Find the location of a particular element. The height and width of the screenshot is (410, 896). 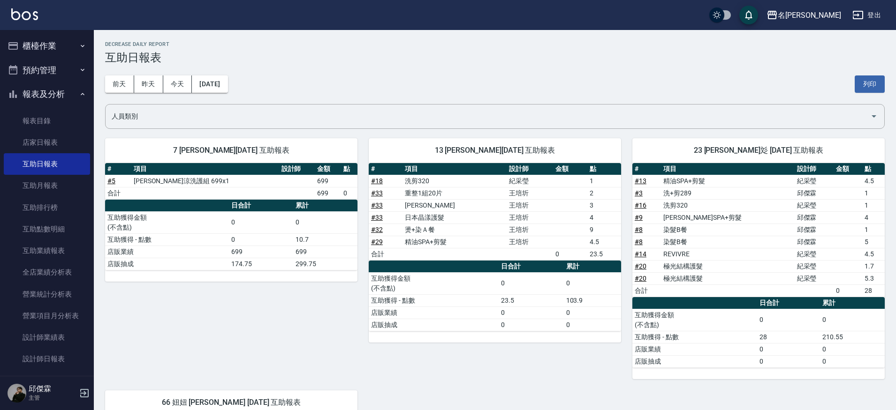

td: 合計 is located at coordinates (385, 254).